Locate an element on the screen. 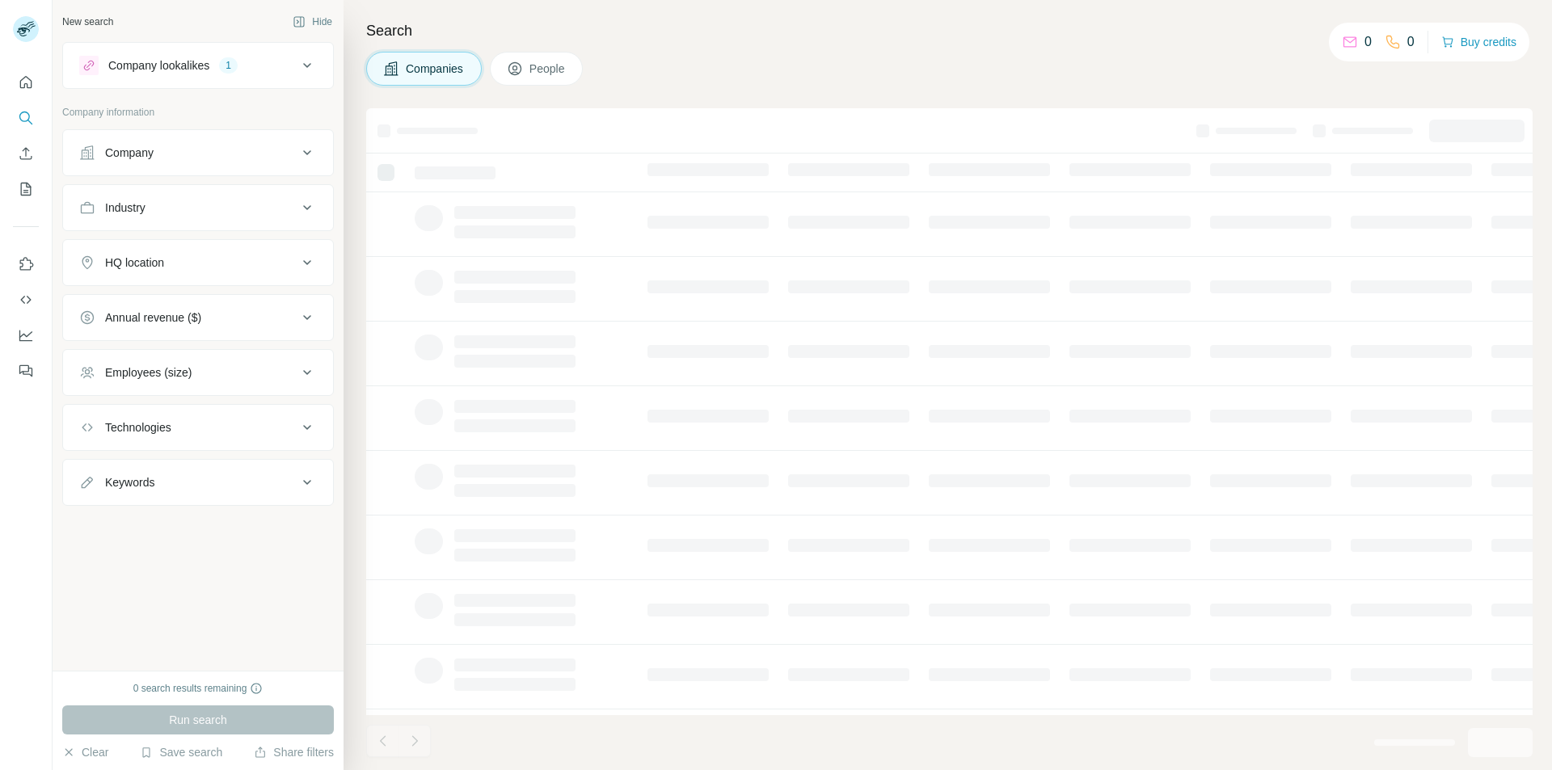 This screenshot has width=1552, height=770. button: Clear is located at coordinates (85, 753).